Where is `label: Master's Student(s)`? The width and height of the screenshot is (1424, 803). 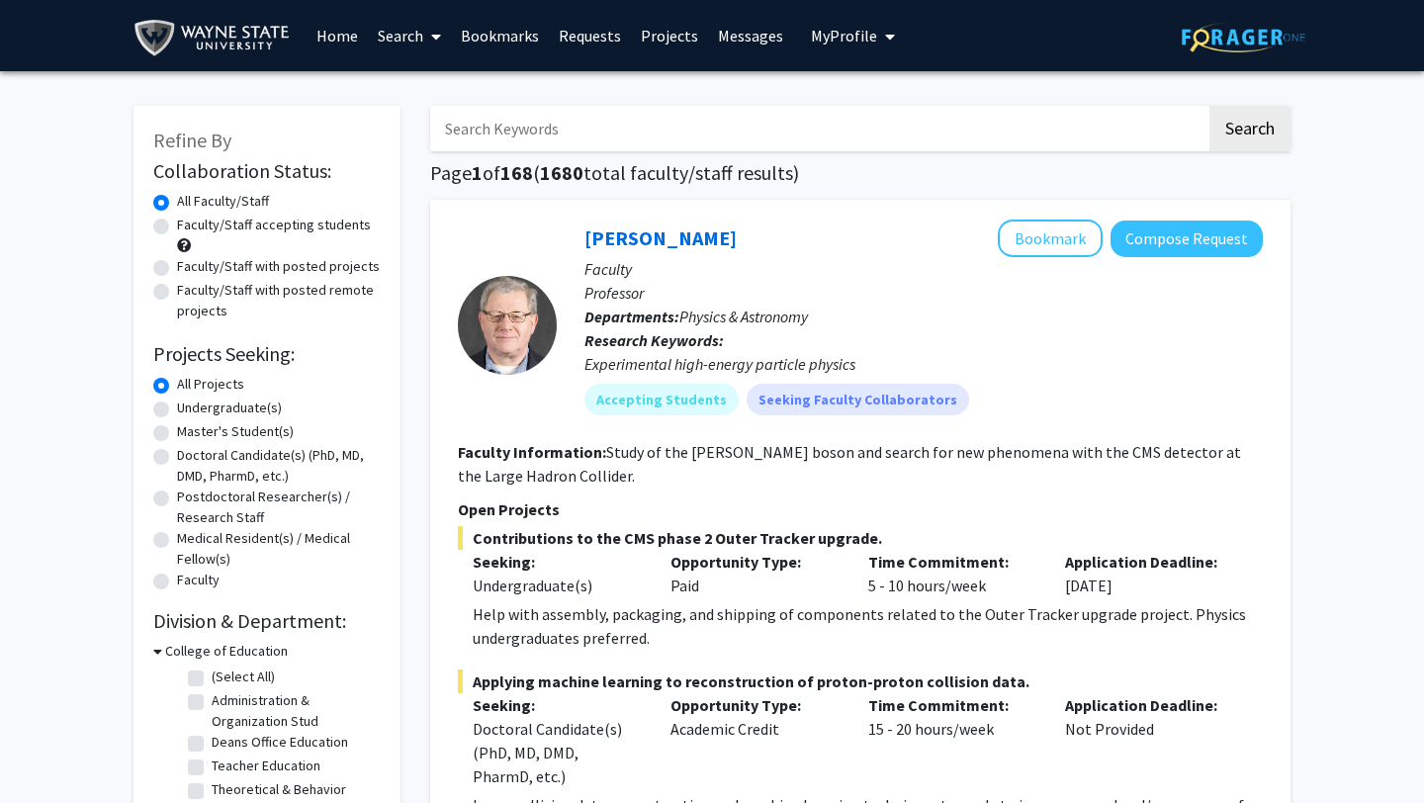 label: Master's Student(s) is located at coordinates (235, 431).